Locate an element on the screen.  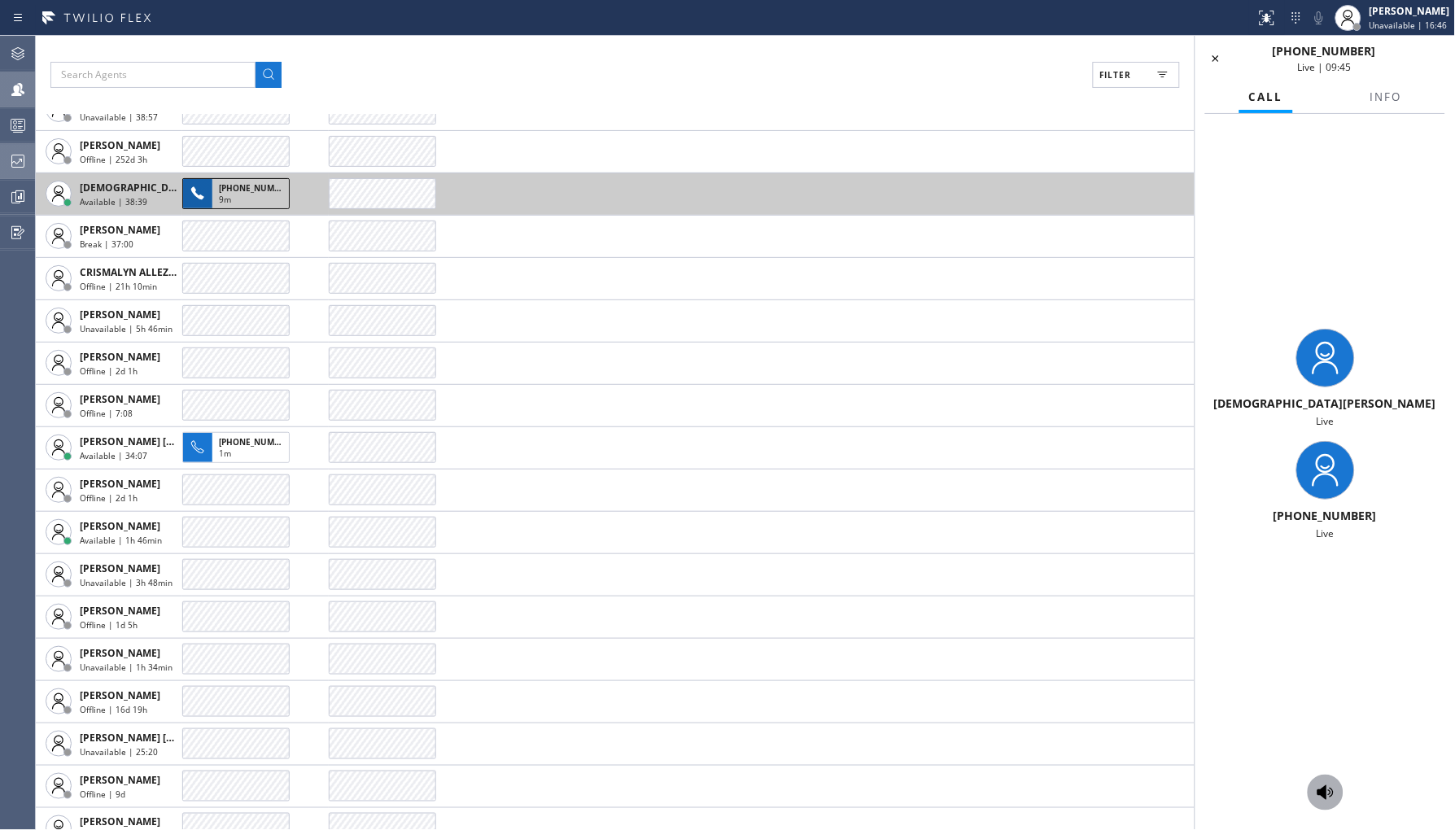
span: Break | 37:00 is located at coordinates (107, 244).